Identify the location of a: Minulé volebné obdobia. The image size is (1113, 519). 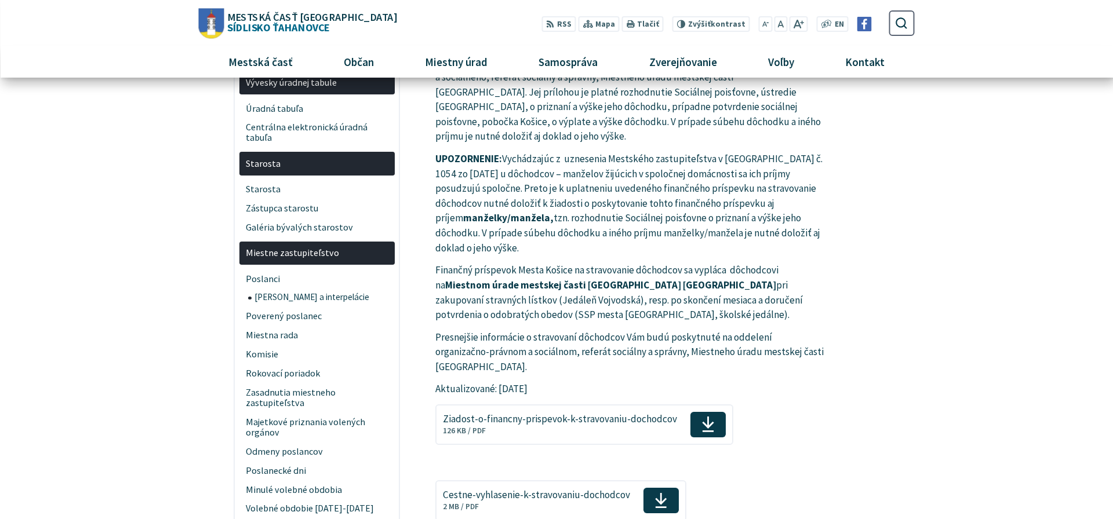
(317, 490).